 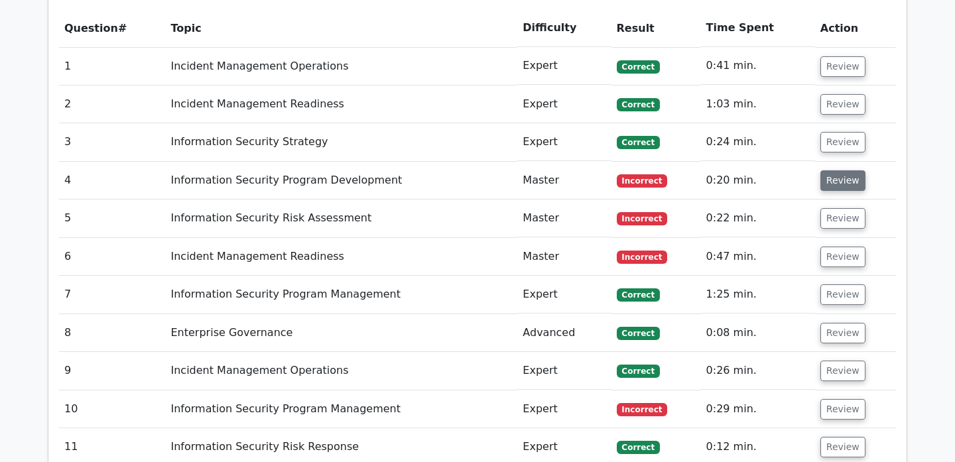 What do you see at coordinates (758, 180) in the screenshot?
I see `td: 0:20 min.` at bounding box center [758, 180].